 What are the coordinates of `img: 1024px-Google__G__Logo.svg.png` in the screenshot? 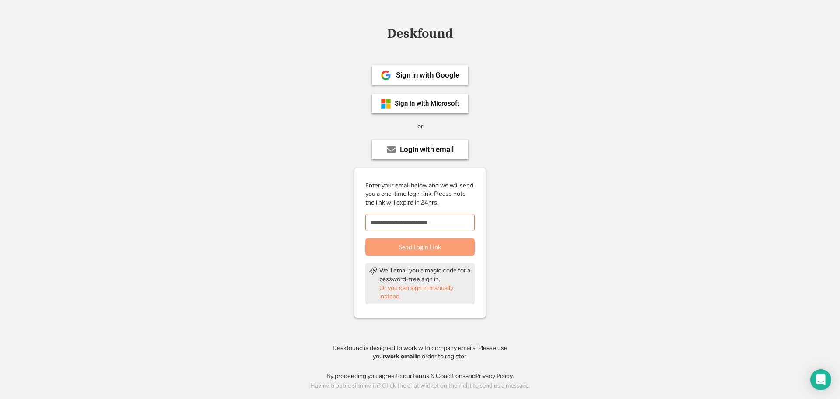 It's located at (386, 75).